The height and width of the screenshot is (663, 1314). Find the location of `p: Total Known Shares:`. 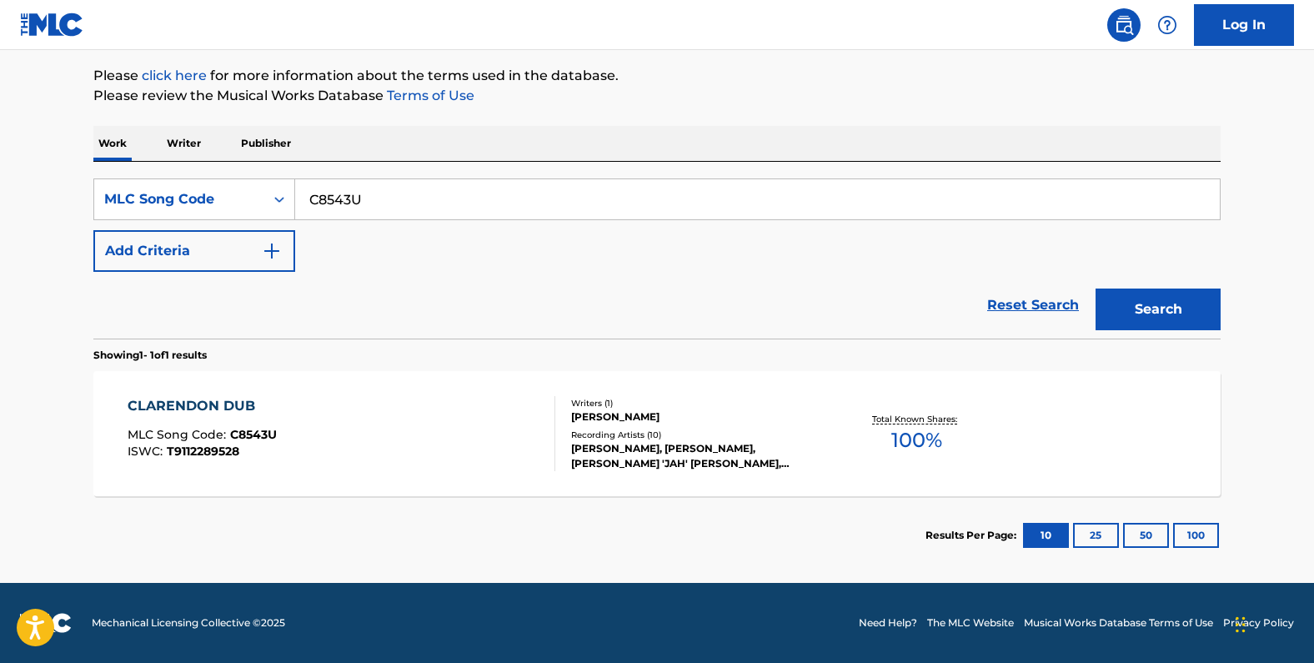

p: Total Known Shares: is located at coordinates (916, 418).